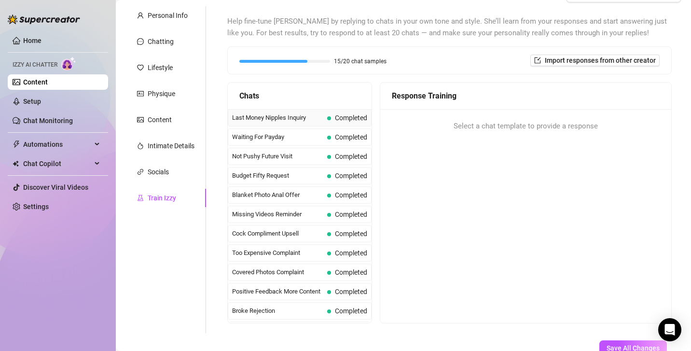 This screenshot has width=691, height=351. I want to click on div: Socials, so click(158, 172).